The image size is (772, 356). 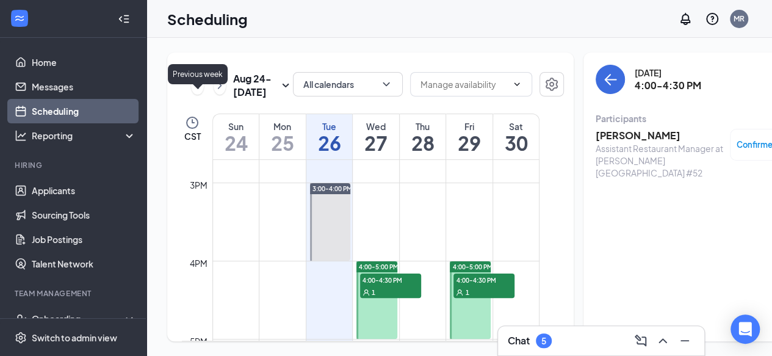 I want to click on svg: ComposeMessage, so click(x=641, y=341).